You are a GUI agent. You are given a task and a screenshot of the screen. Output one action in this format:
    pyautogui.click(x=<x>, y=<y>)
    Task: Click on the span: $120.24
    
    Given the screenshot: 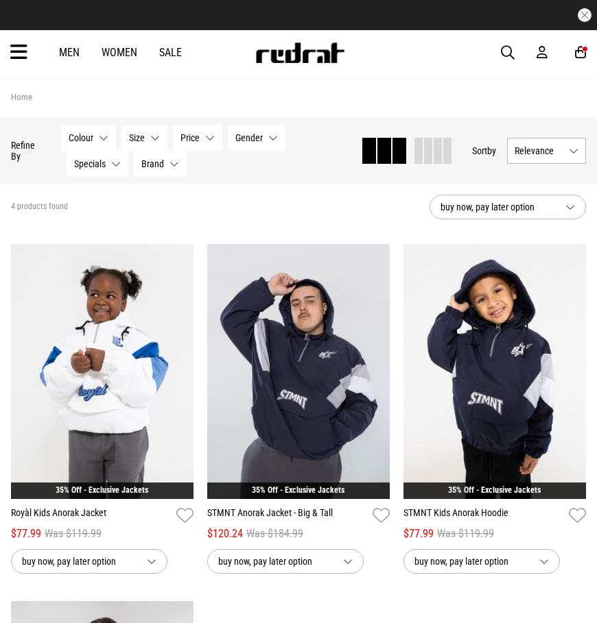 What is the action you would take?
    pyautogui.click(x=225, y=534)
    